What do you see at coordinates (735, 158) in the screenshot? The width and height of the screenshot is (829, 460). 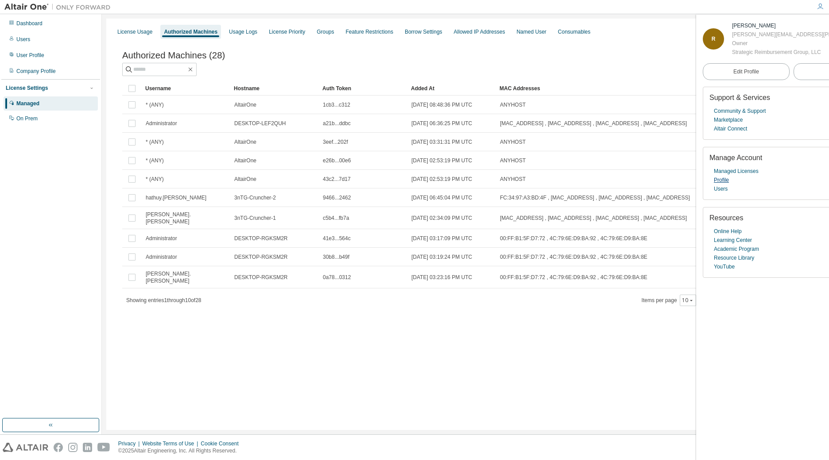 I see `span: Manage Account` at bounding box center [735, 158].